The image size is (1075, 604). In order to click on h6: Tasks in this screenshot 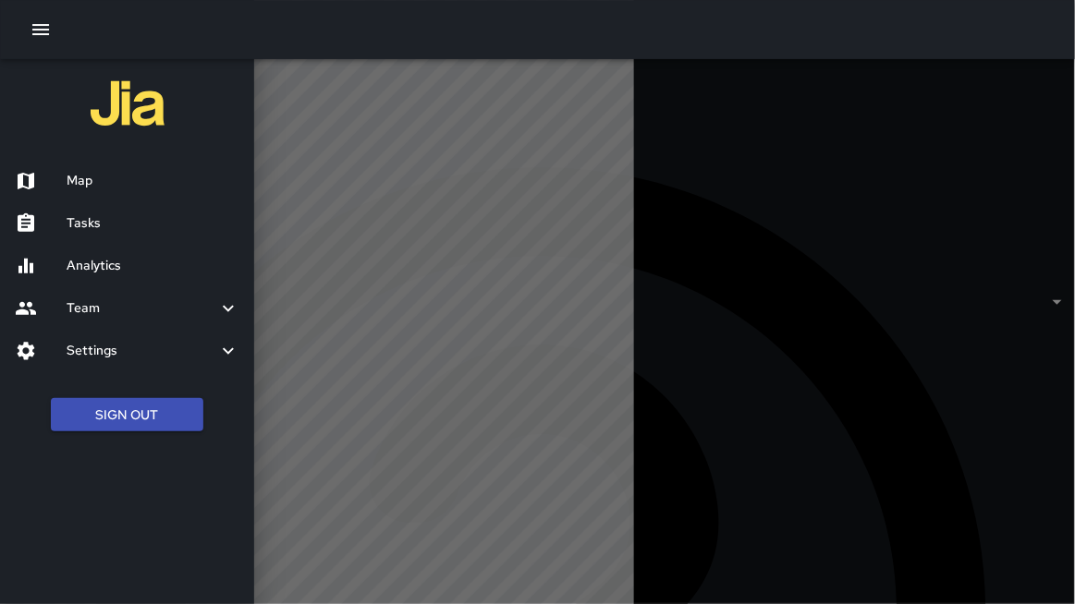, I will do `click(152, 224)`.